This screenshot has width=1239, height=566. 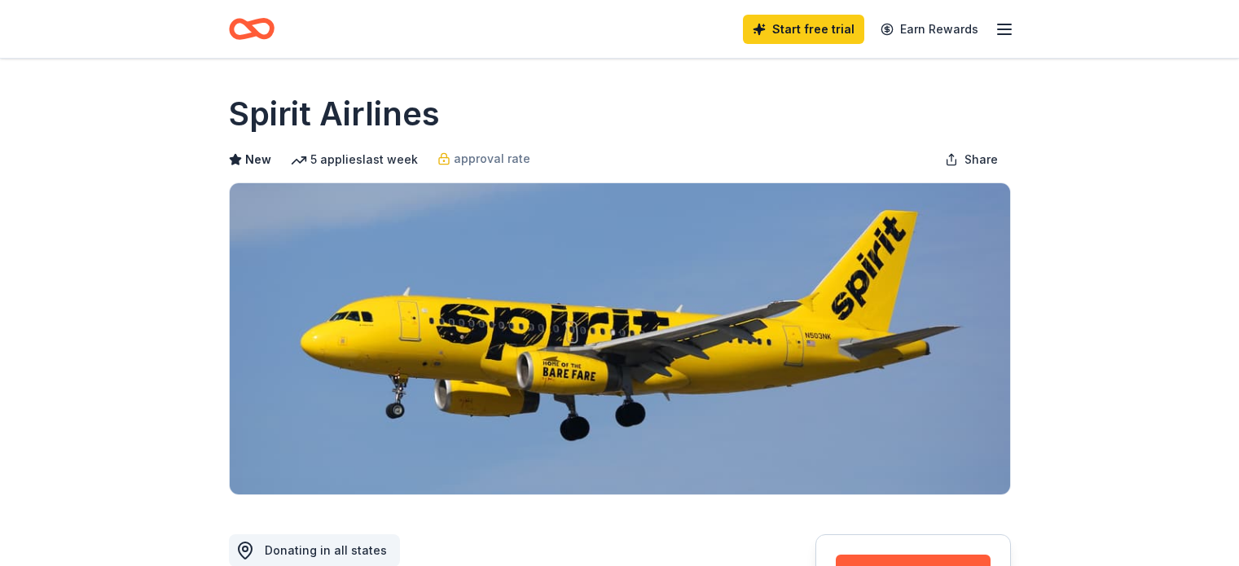 What do you see at coordinates (326, 550) in the screenshot?
I see `span: Donating in all states` at bounding box center [326, 550].